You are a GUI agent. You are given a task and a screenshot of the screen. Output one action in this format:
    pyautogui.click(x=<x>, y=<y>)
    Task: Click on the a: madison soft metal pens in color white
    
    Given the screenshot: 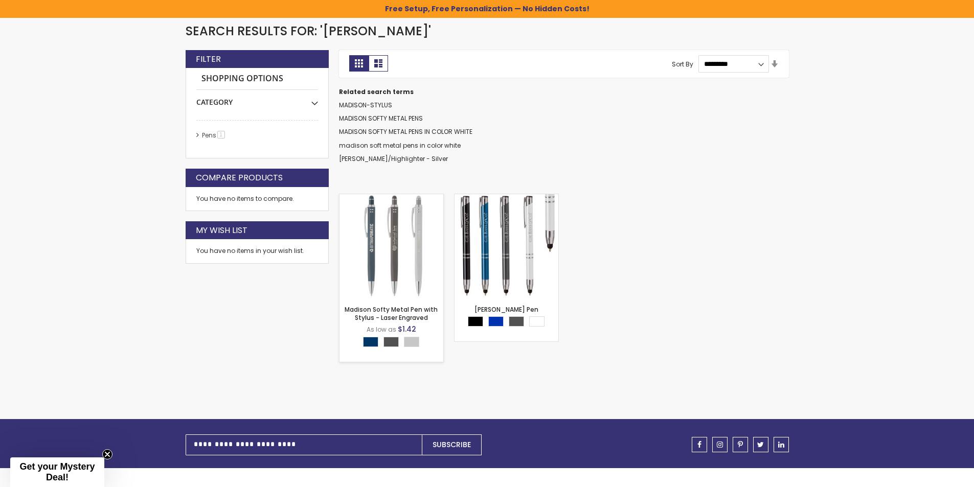 What is the action you would take?
    pyautogui.click(x=400, y=145)
    